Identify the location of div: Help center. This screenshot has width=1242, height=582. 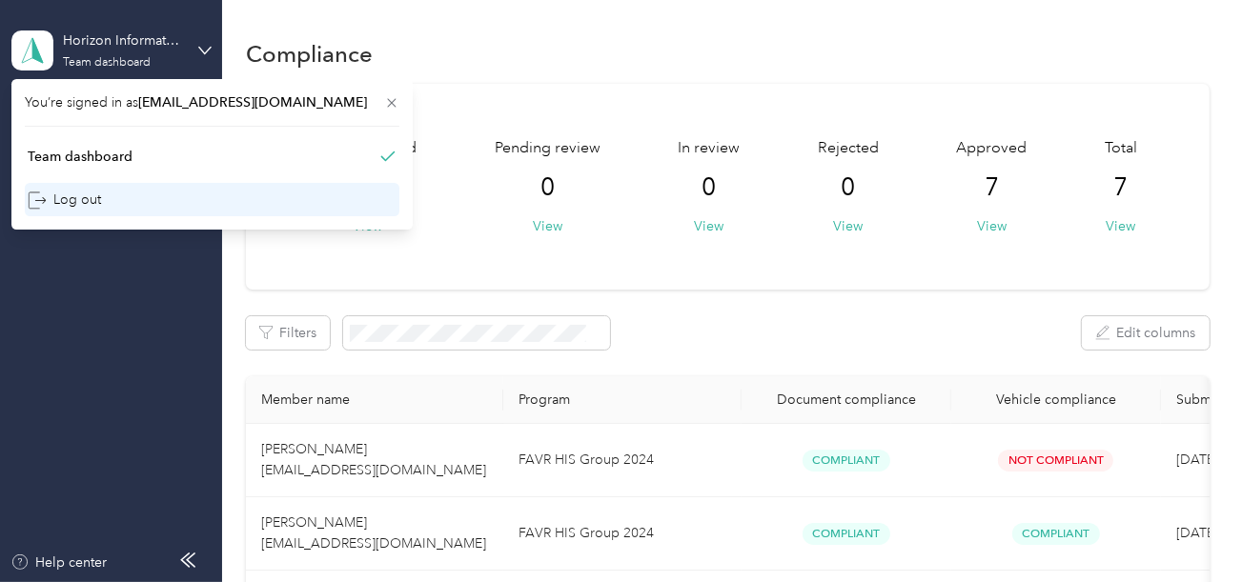
(59, 562).